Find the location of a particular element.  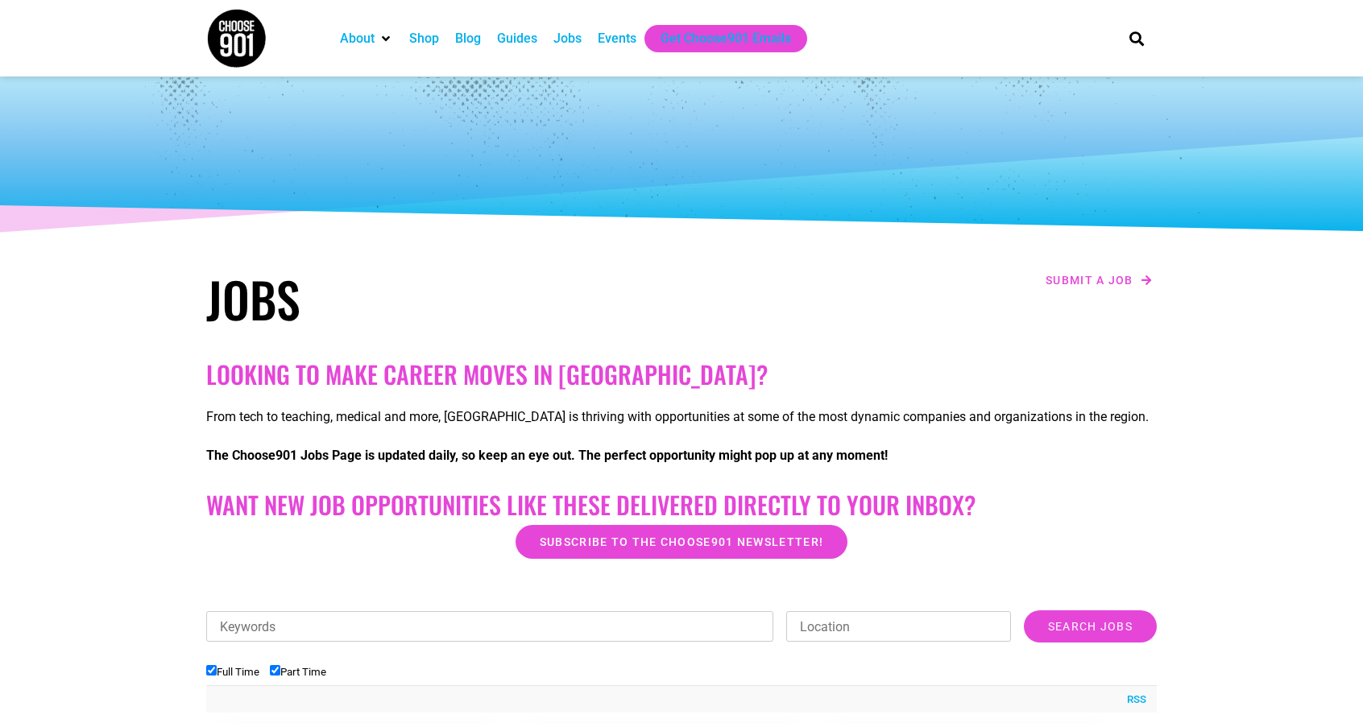

a: Jobs is located at coordinates (567, 39).